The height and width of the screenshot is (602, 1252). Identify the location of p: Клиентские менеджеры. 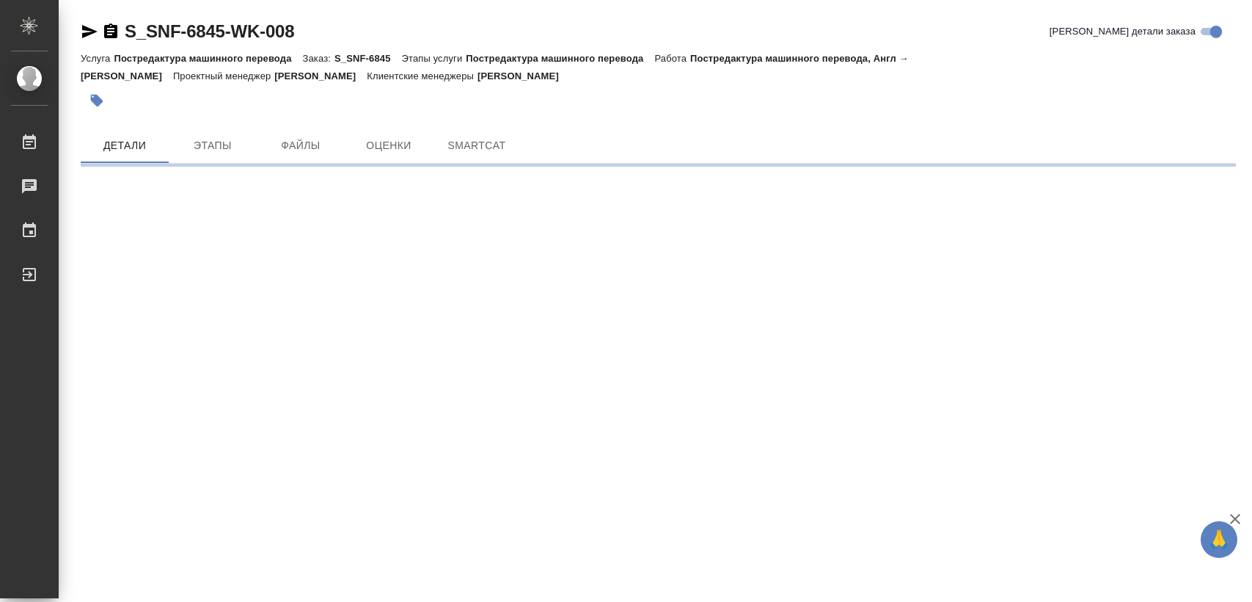
(422, 76).